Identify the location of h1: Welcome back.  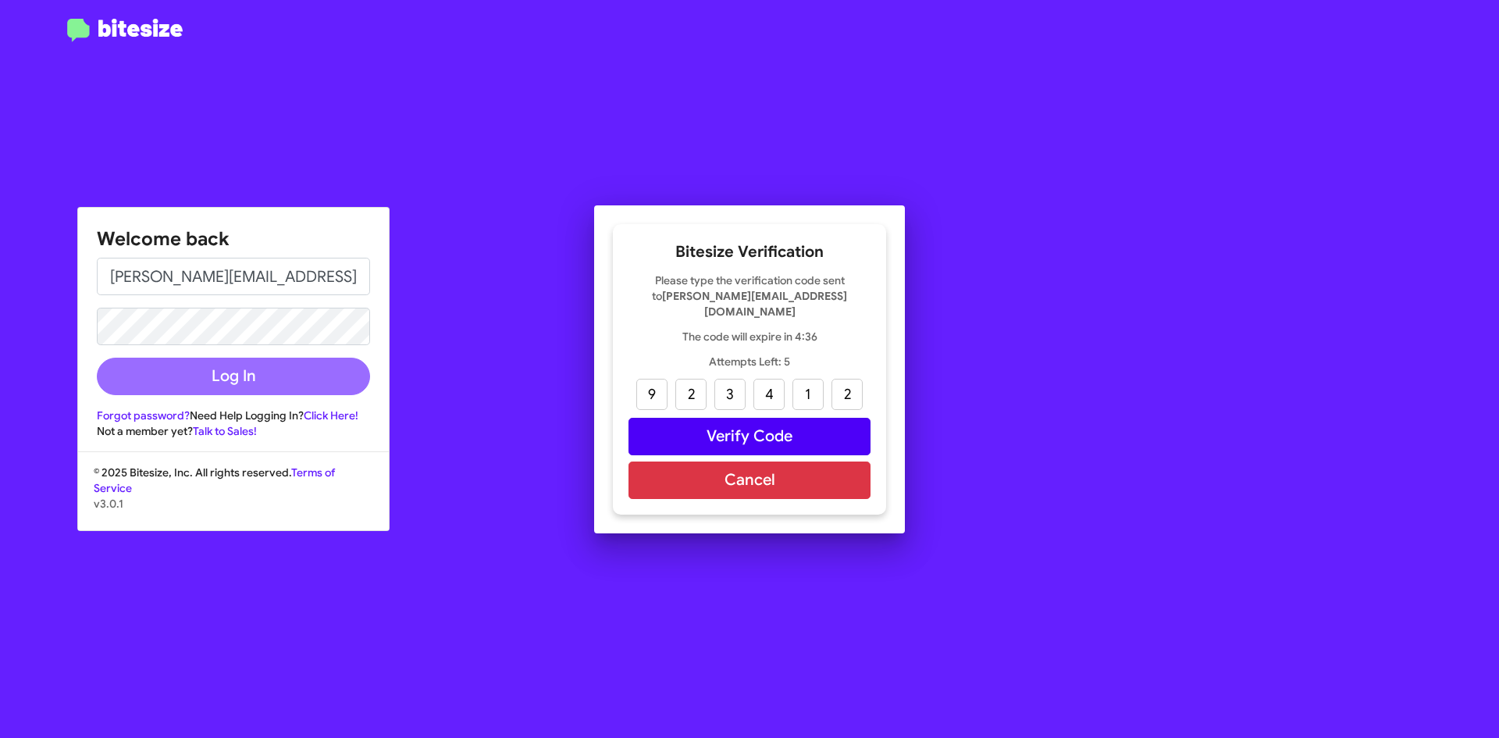
(233, 239).